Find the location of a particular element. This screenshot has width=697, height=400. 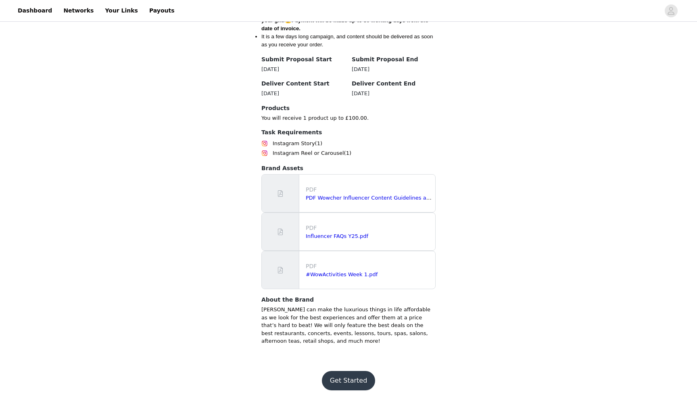

a: PDF Wowcher Influencer Content Guidelines and Best Practise 12.pdf is located at coordinates (397, 198).